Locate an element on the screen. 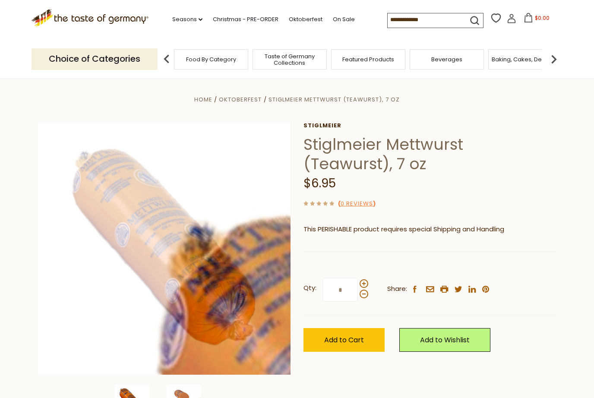  h1: Stiglmeier Mettwurst (Teawurst), 7 oz is located at coordinates (430, 154).